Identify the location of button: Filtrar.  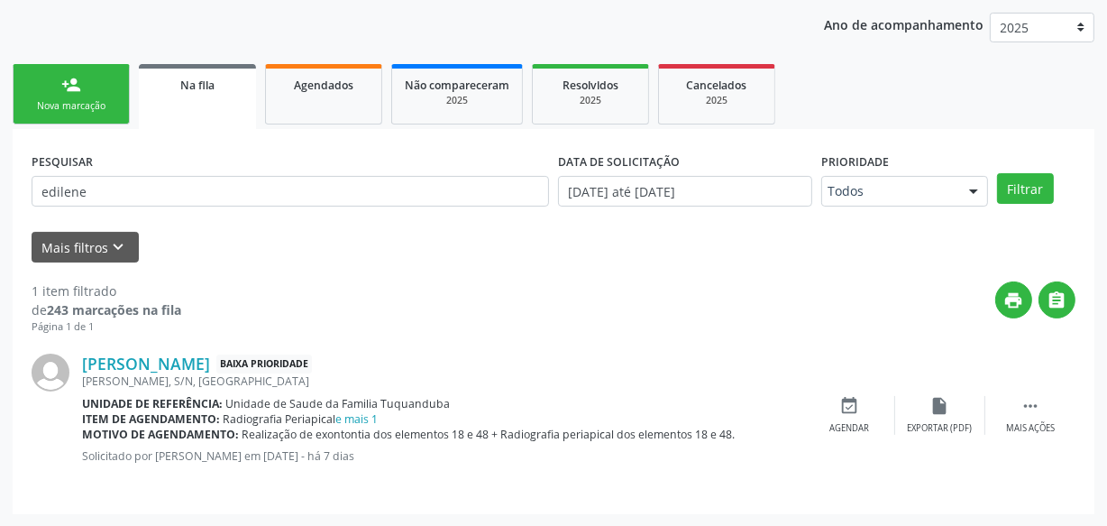
(1025, 188).